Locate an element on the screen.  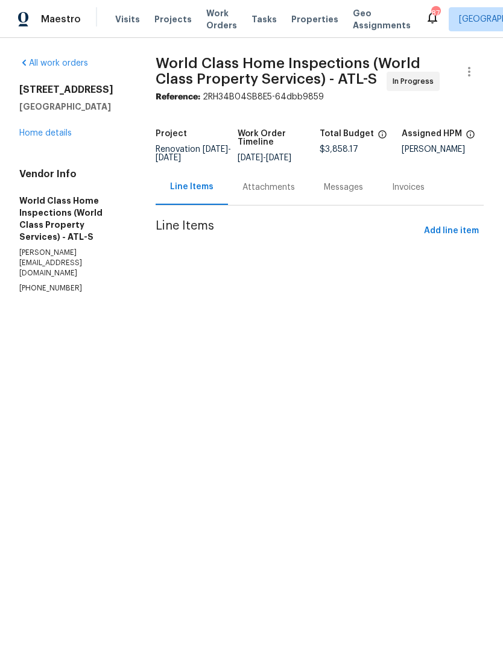
button: Add line item is located at coordinates (451, 231).